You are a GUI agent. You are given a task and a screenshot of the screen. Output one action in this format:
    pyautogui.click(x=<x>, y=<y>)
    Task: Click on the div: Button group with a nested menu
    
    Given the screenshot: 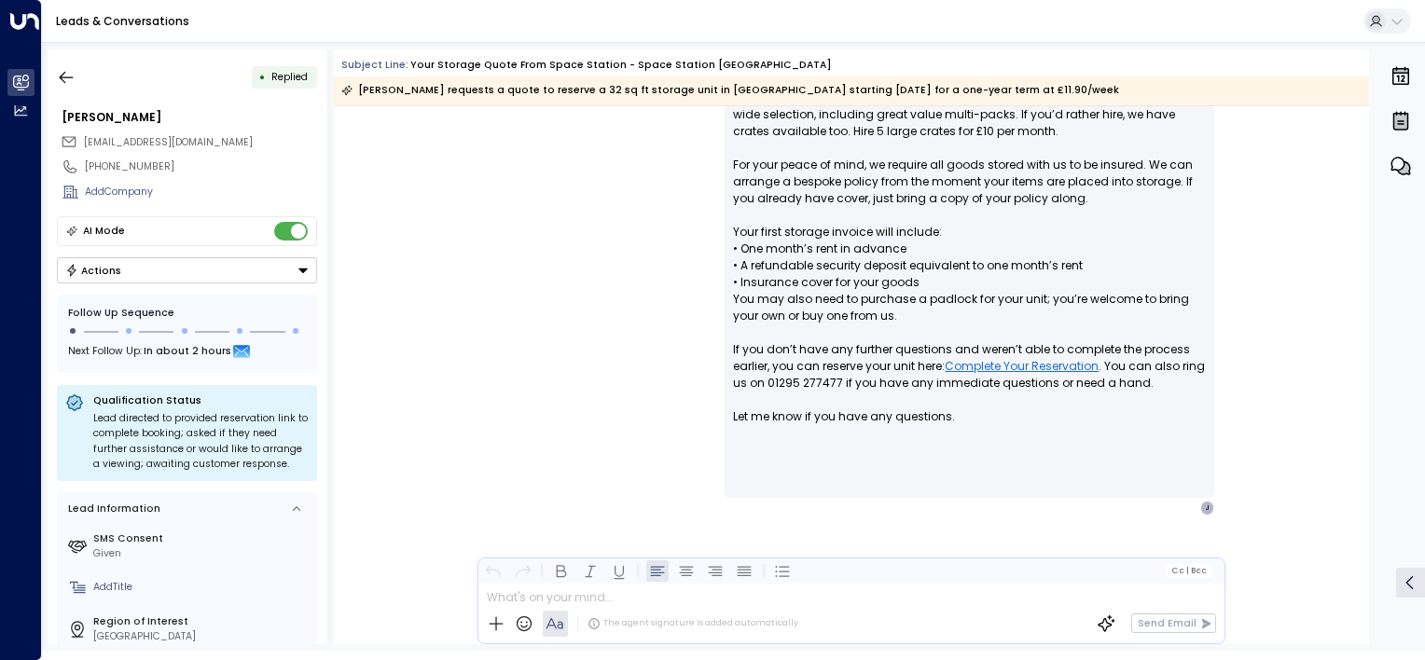 What is the action you would take?
    pyautogui.click(x=187, y=270)
    